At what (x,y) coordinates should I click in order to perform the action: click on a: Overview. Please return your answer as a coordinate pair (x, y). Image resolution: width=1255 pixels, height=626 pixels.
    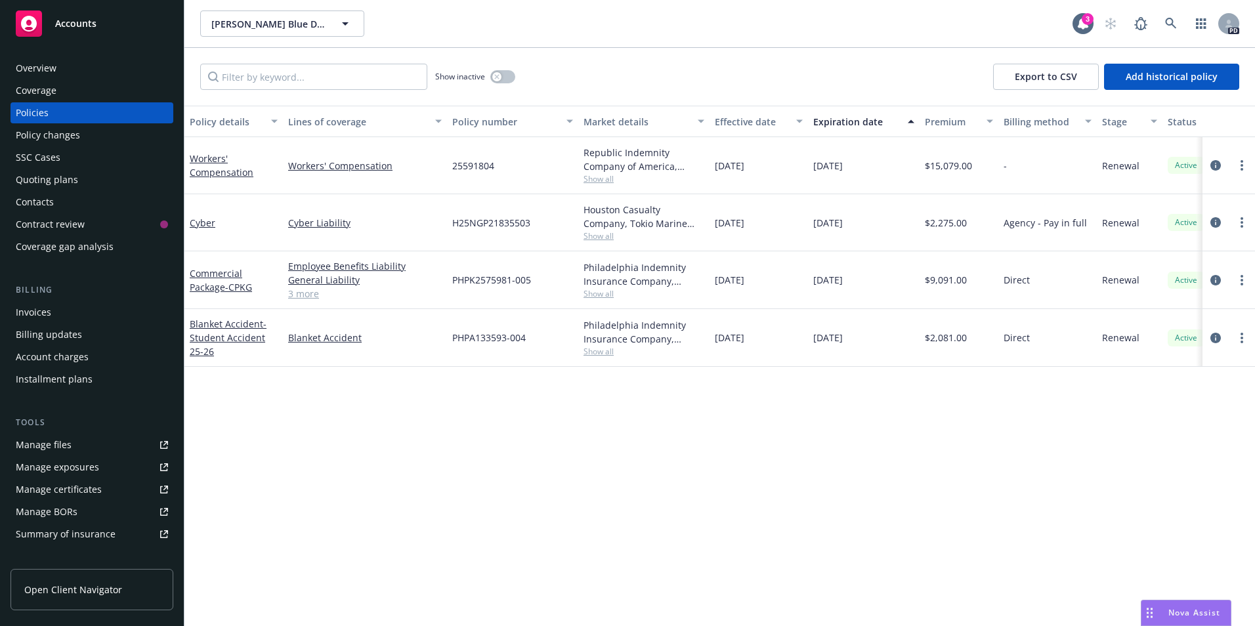
    Looking at the image, I should click on (92, 68).